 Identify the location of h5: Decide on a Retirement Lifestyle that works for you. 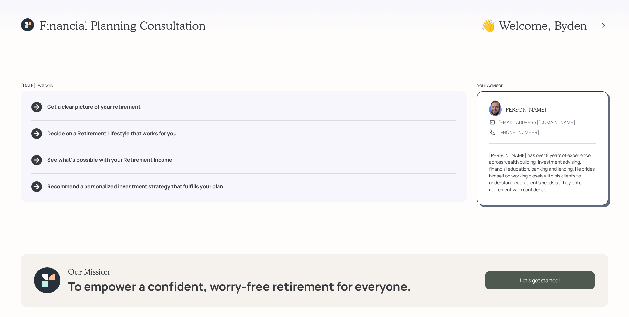
(112, 133).